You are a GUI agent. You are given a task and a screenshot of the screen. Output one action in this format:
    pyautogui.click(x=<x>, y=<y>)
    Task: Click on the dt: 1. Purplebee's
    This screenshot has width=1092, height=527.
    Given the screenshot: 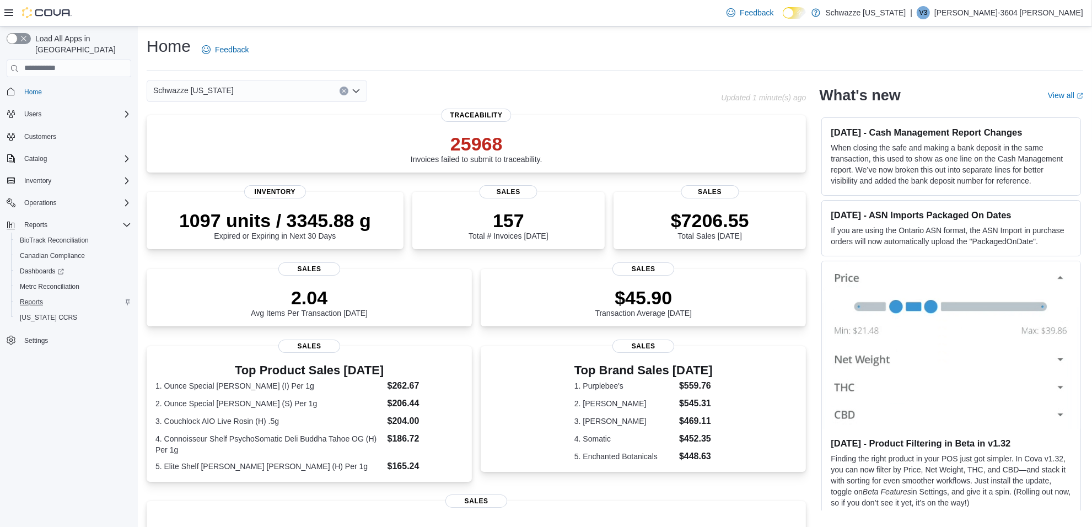 What is the action you would take?
    pyautogui.click(x=625, y=386)
    